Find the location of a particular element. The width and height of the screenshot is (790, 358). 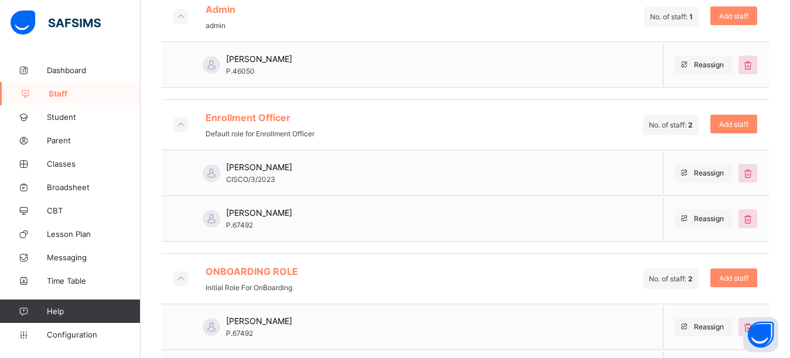

span: Messaging is located at coordinates (94, 258).